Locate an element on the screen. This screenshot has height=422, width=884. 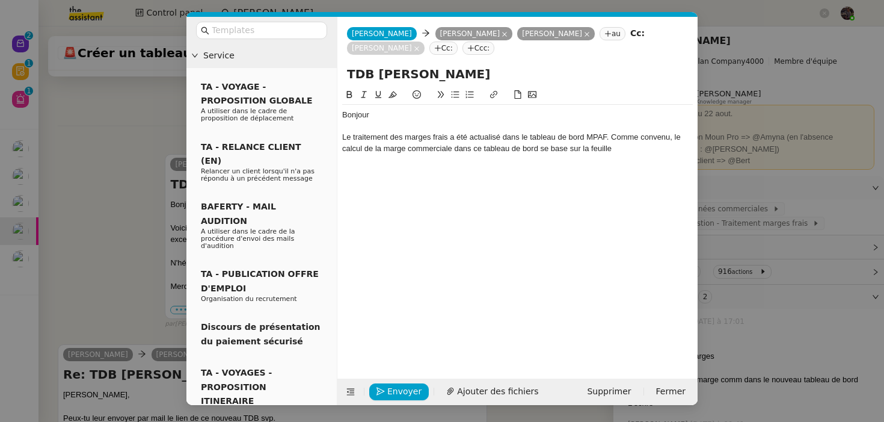
span: A utiliser dans le cadre de proposition de déplacement is located at coordinates (247, 114).